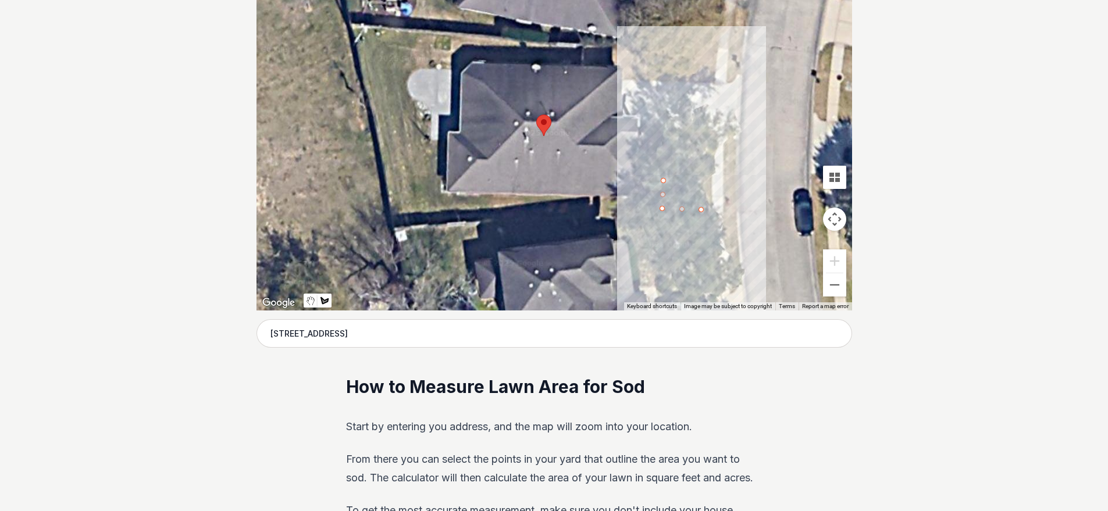  I want to click on button: Stop drawing, so click(311, 301).